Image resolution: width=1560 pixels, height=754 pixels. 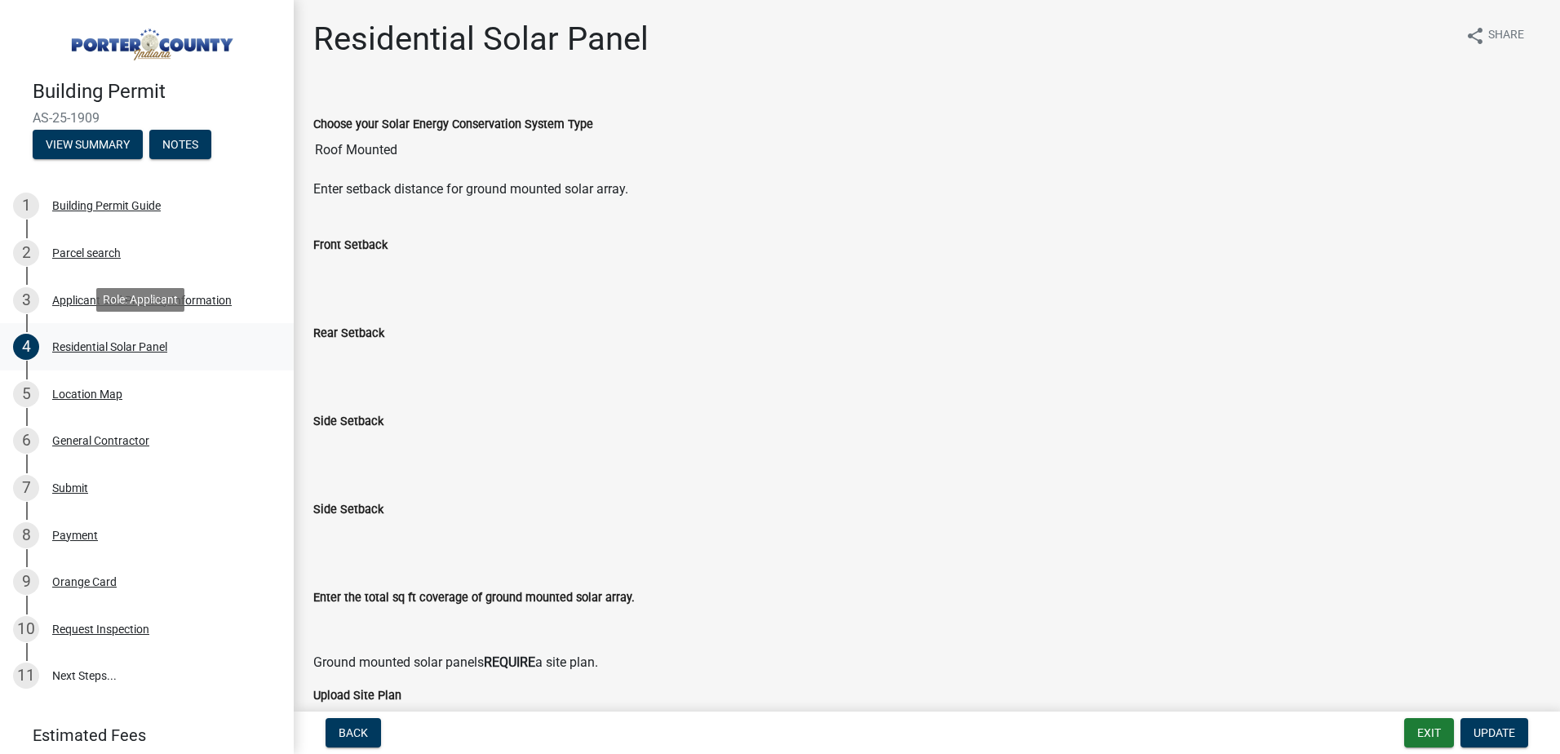 What do you see at coordinates (26, 300) in the screenshot?
I see `div: 3` at bounding box center [26, 300].